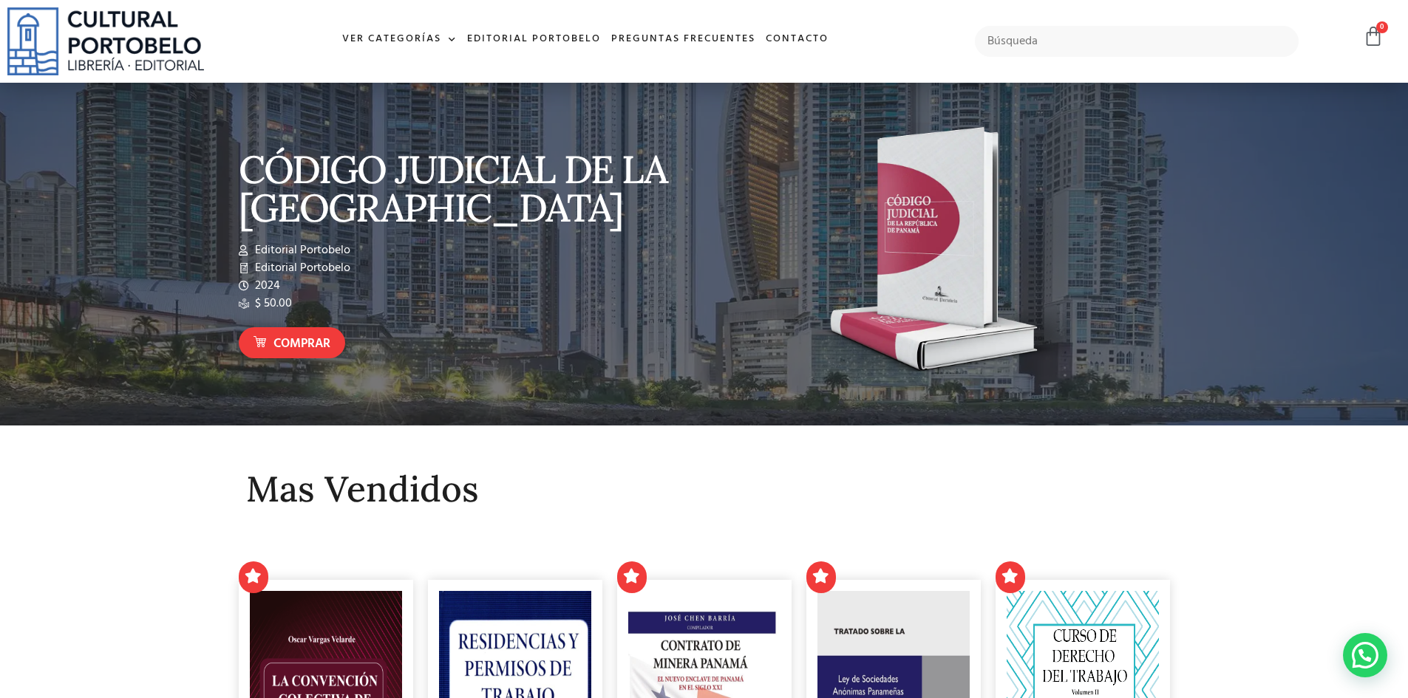 This screenshot has width=1408, height=698. Describe the element at coordinates (265, 286) in the screenshot. I see `span: 2024` at that location.